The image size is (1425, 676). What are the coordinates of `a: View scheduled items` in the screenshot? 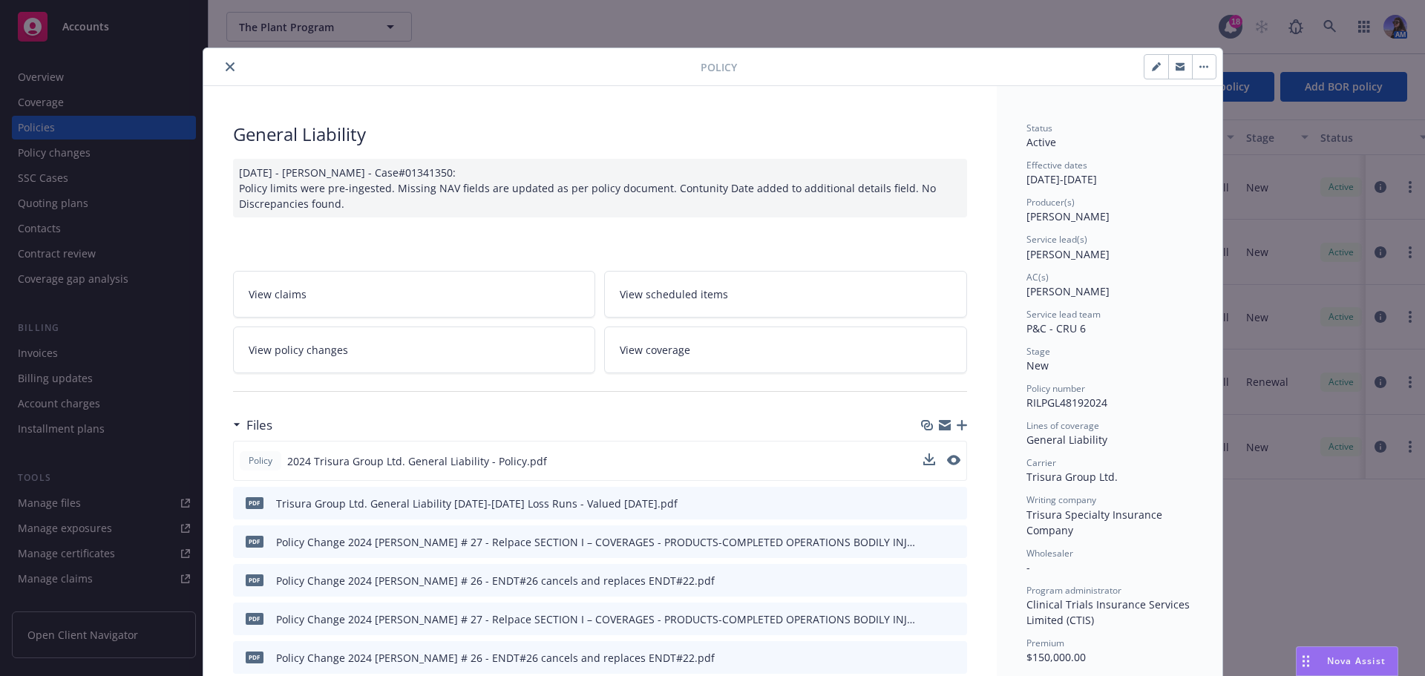 It's located at (785, 294).